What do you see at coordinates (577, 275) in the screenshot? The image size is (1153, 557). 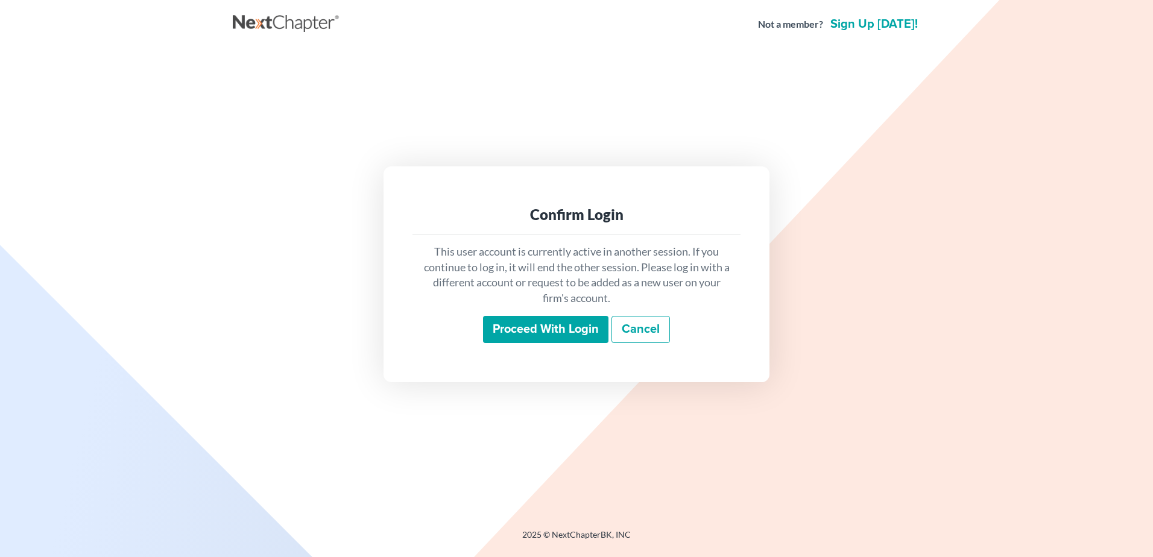 I see `p: This user account is currently active in another session. If you continue to log in, it will end ...` at bounding box center [577, 275].